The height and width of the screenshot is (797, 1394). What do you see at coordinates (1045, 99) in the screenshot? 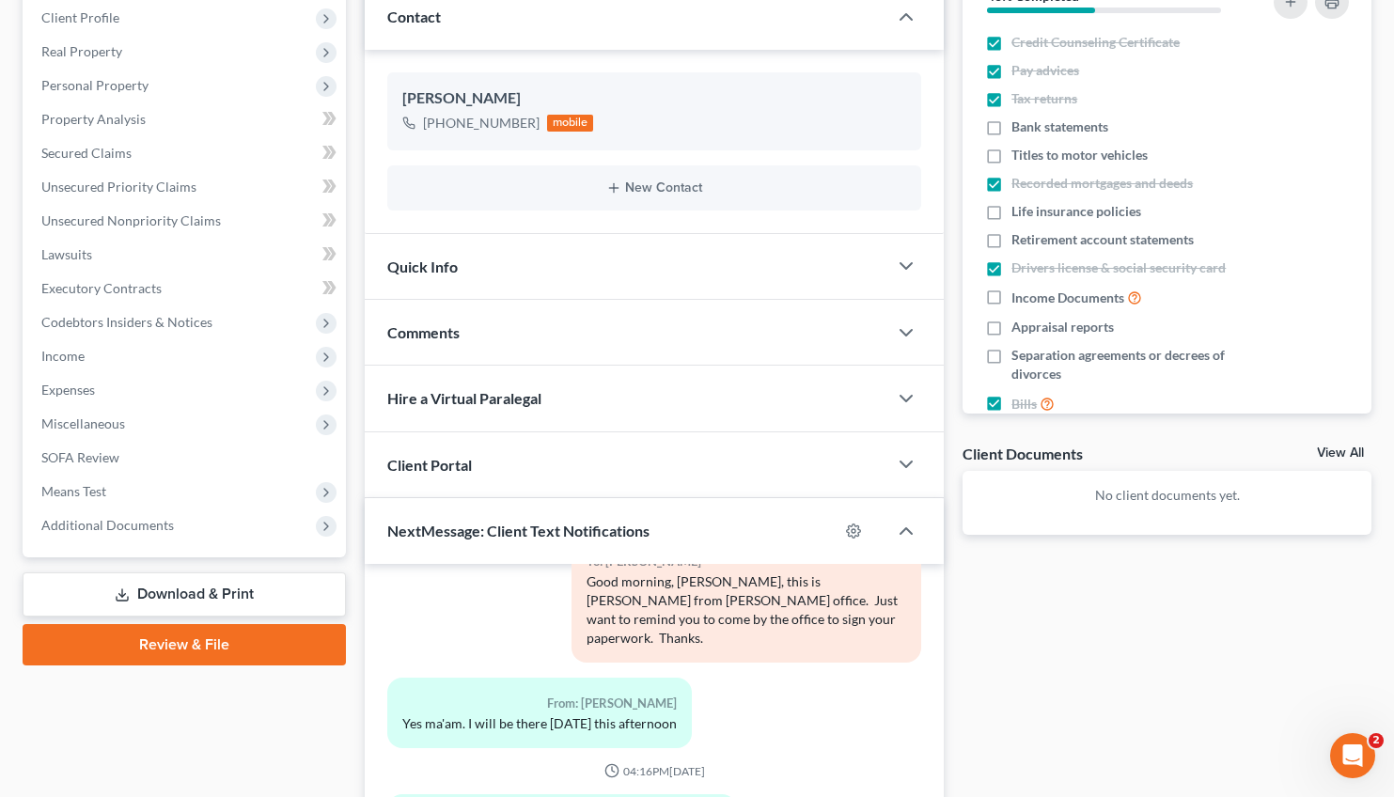
I see `span: Tax returns` at bounding box center [1045, 99].